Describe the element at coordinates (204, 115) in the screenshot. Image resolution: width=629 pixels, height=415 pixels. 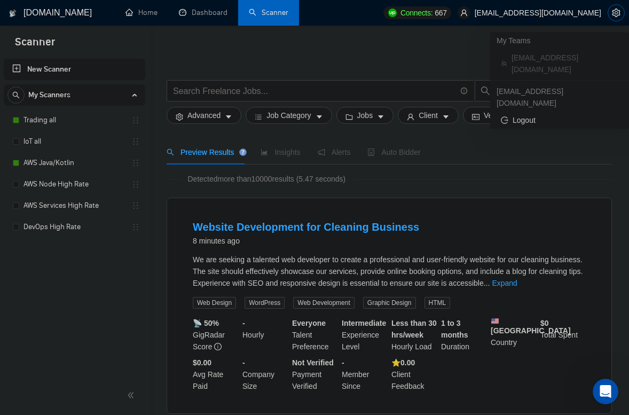
I see `button: settingAdvancedcaret-down` at that location.